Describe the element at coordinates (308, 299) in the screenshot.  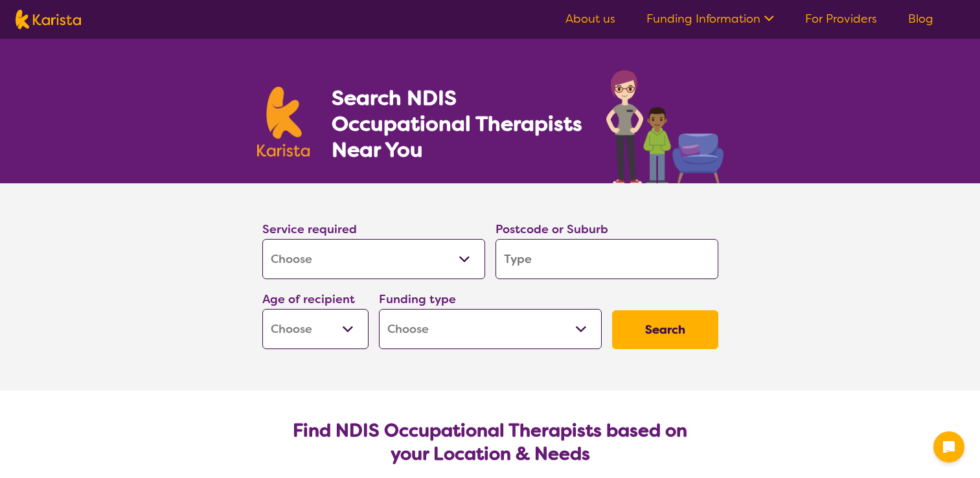
I see `label: Age of recipient` at that location.